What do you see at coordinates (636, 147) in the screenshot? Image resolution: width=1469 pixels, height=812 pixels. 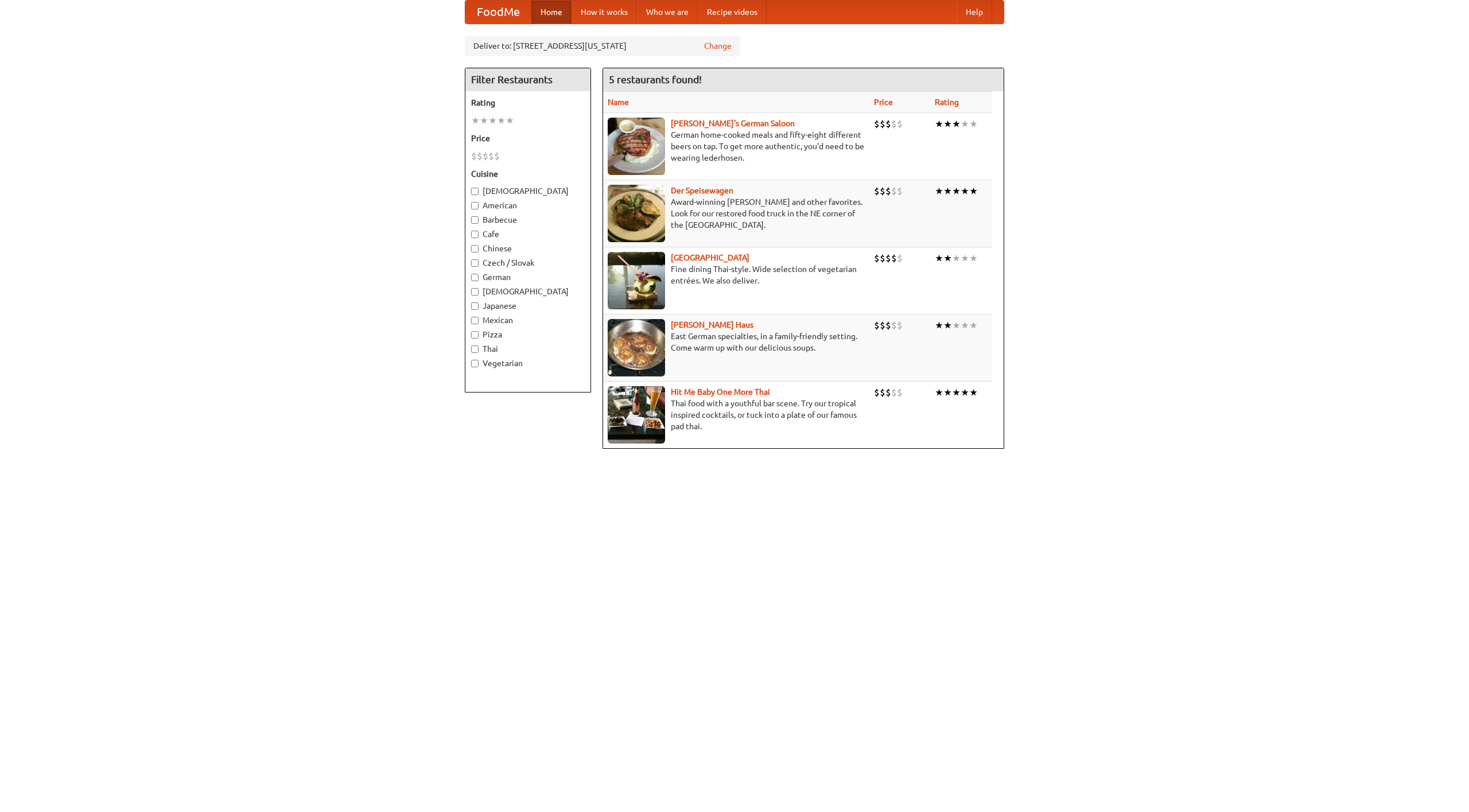 I see `img: esthers.jpg` at bounding box center [636, 147].